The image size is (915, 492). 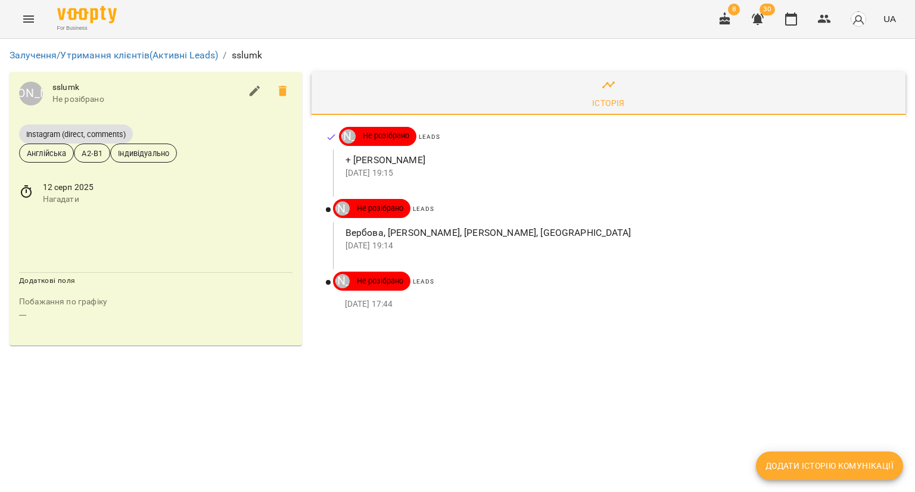 I want to click on span: А2-В1, so click(x=92, y=153).